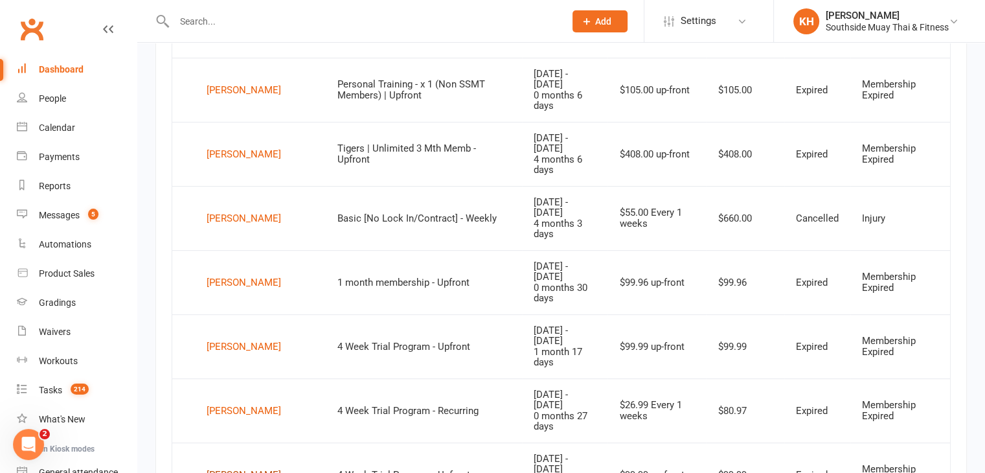 The width and height of the screenshot is (985, 473). Describe the element at coordinates (76, 186) in the screenshot. I see `a: Reports` at that location.